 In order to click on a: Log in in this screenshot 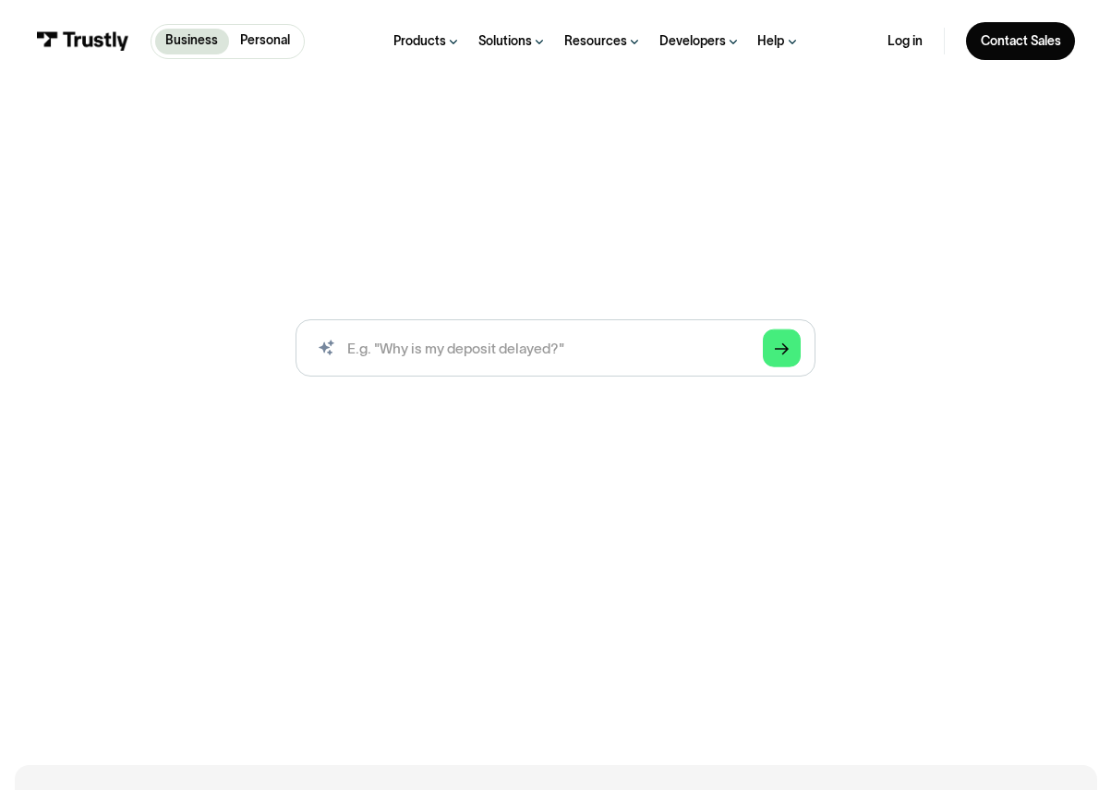, I will do `click(905, 42)`.